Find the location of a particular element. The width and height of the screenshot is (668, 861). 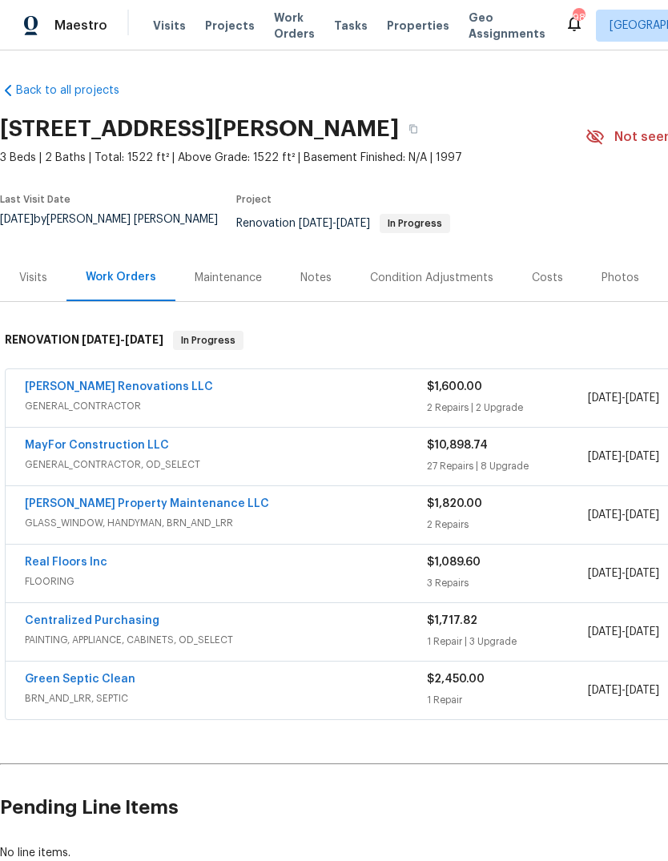

span: Geo Assignments is located at coordinates (507, 26).